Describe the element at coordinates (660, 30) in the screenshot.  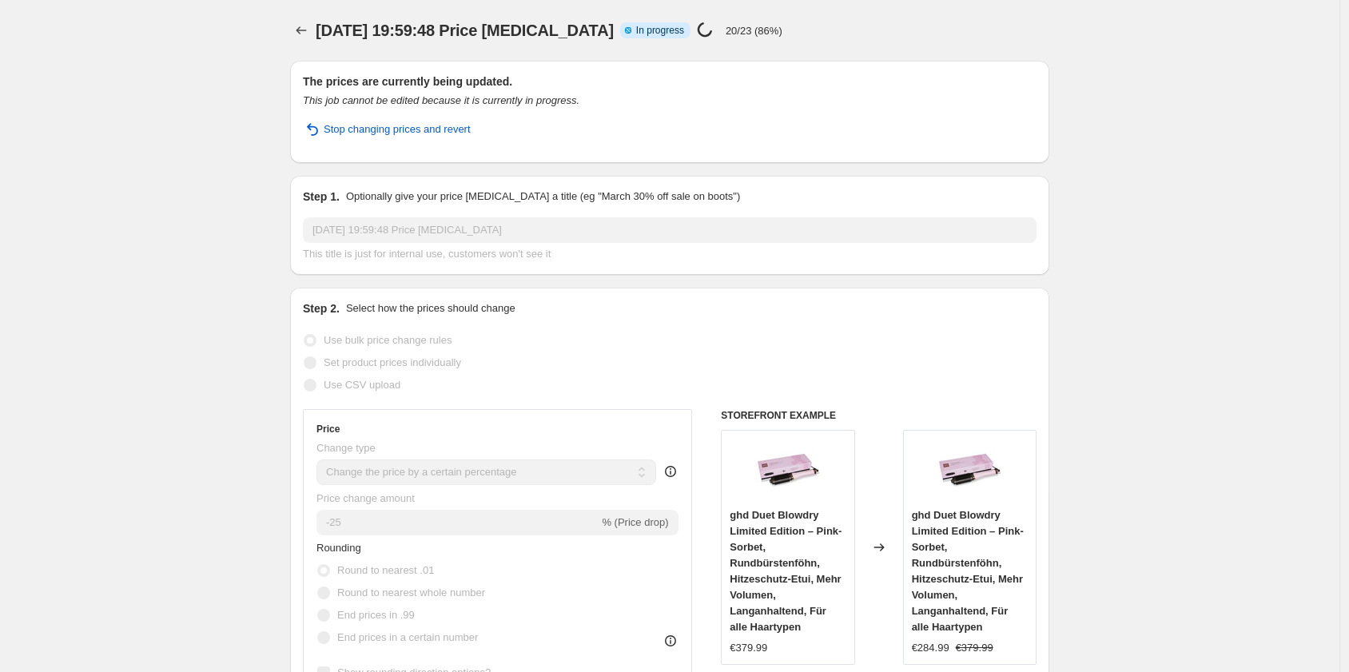
I see `span: In progress` at that location.